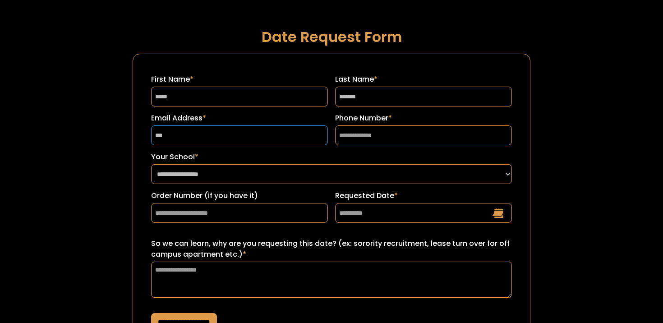  Describe the element at coordinates (240, 79) in the screenshot. I see `label: First Name` at that location.